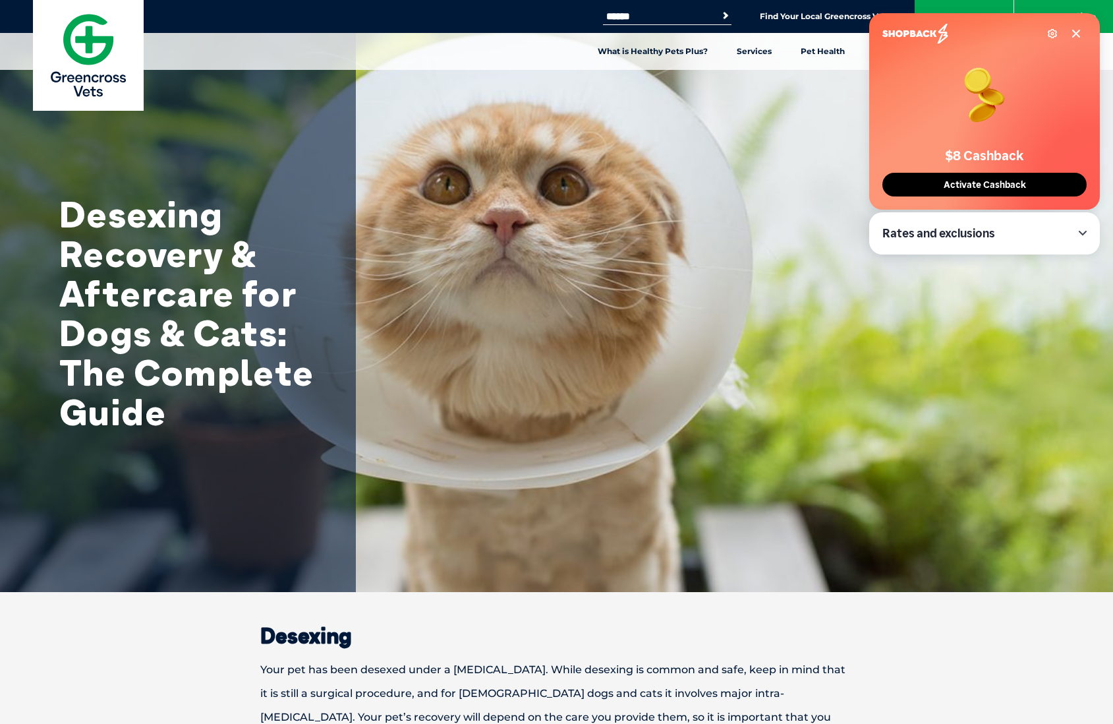 The image size is (1113, 724). I want to click on a: Services, so click(754, 51).